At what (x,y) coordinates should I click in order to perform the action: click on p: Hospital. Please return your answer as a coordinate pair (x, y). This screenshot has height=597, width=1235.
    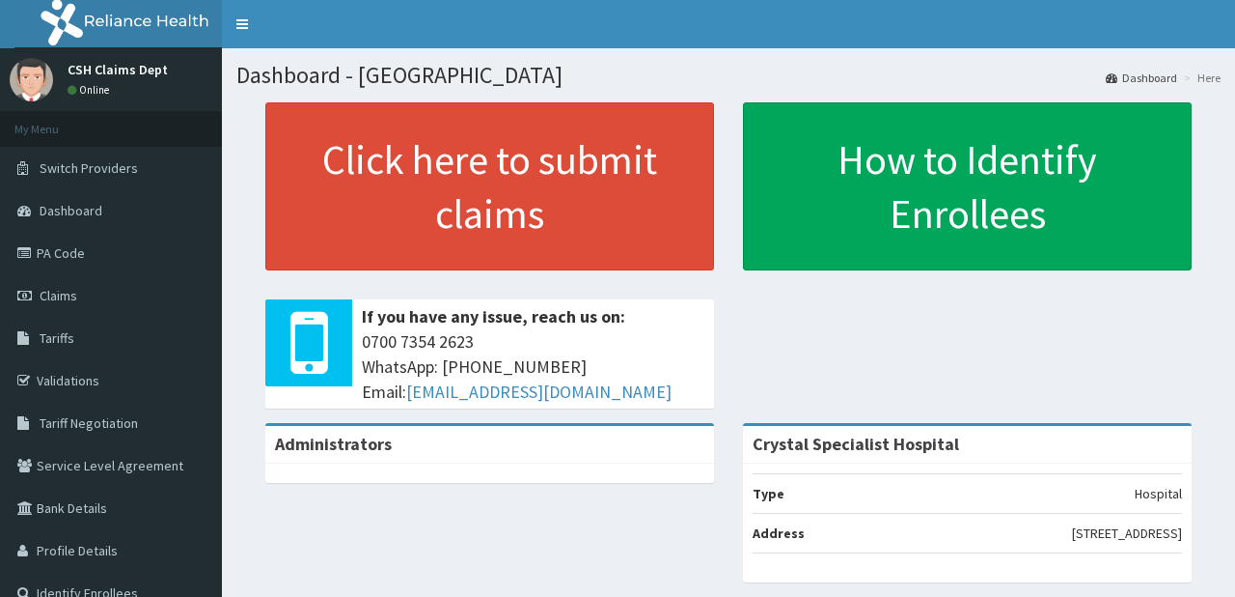
    Looking at the image, I should click on (1158, 493).